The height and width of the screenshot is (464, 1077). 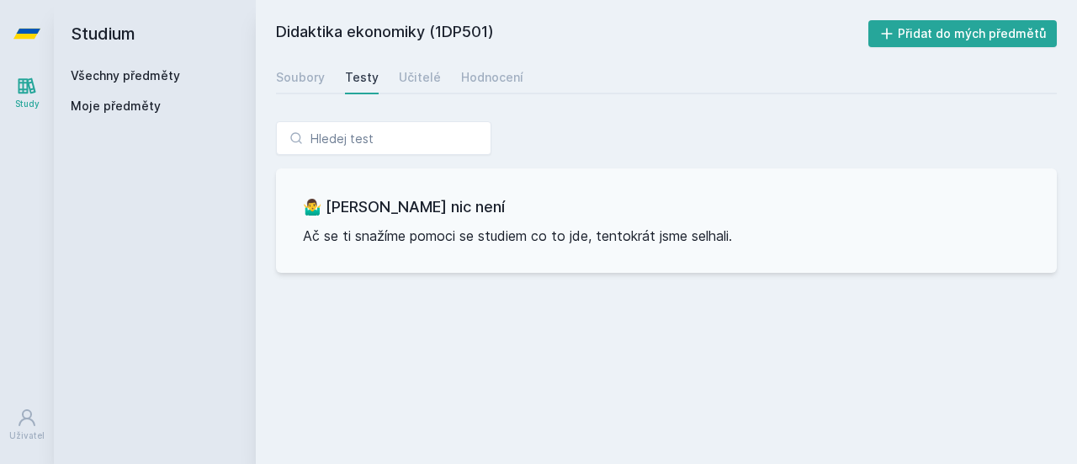 I want to click on div: Uživatel, so click(x=27, y=435).